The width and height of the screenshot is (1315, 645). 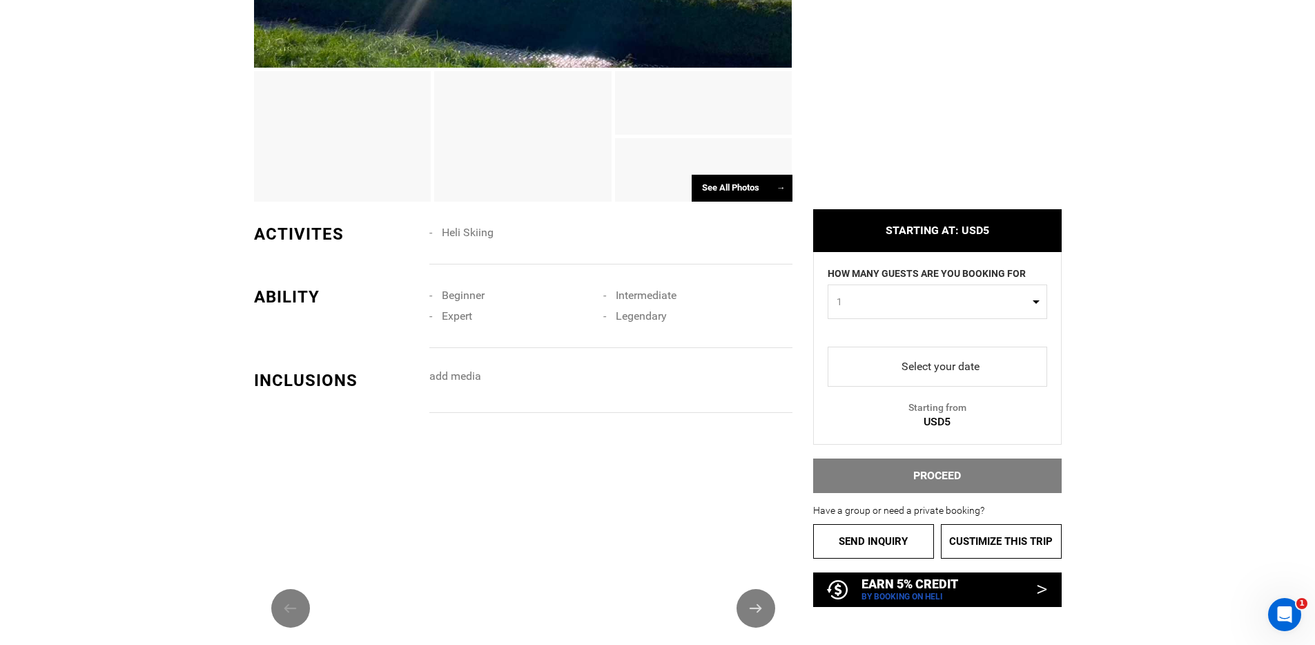 I want to click on span: Beginner, so click(x=463, y=295).